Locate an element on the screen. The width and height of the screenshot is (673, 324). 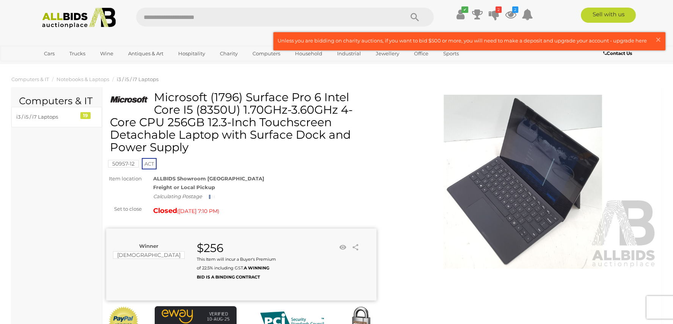
a: Wine is located at coordinates (107, 53).